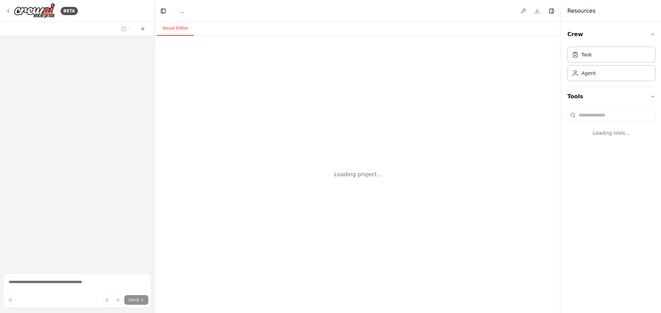 Image resolution: width=661 pixels, height=313 pixels. Describe the element at coordinates (358, 175) in the screenshot. I see `div: Loading project...` at that location.